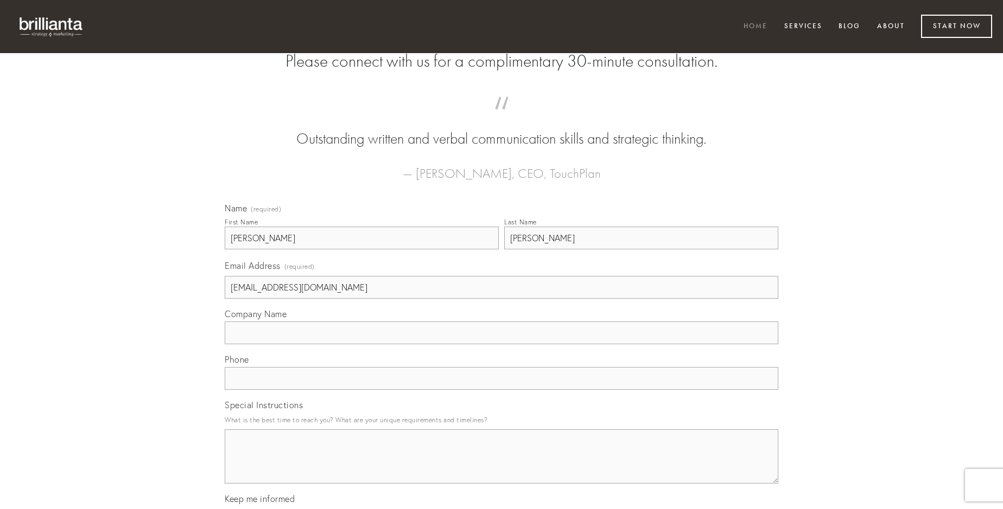 The width and height of the screenshot is (1003, 509). What do you see at coordinates (890, 27) in the screenshot?
I see `a: About` at bounding box center [890, 27].